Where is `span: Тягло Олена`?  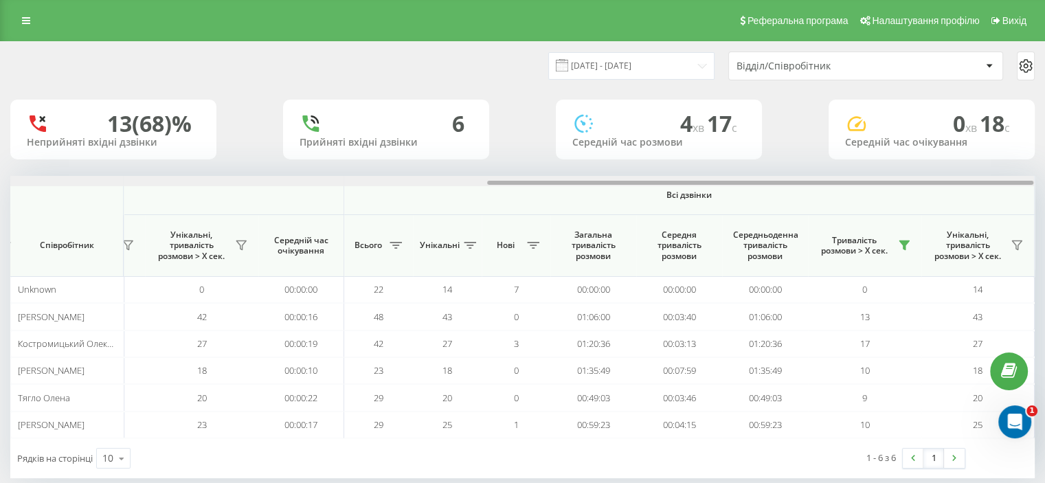 span: Тягло Олена is located at coordinates (44, 398).